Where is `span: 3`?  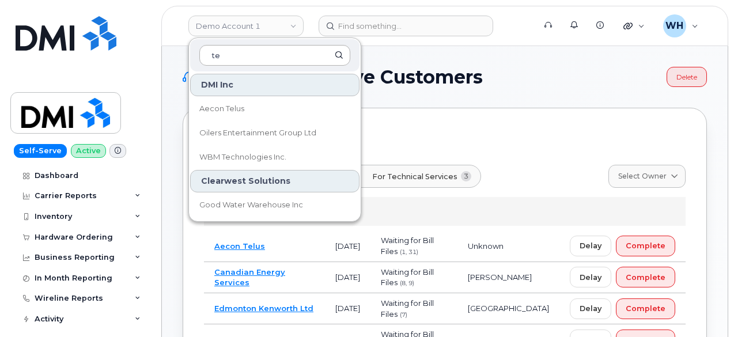 span: 3 is located at coordinates (466, 176).